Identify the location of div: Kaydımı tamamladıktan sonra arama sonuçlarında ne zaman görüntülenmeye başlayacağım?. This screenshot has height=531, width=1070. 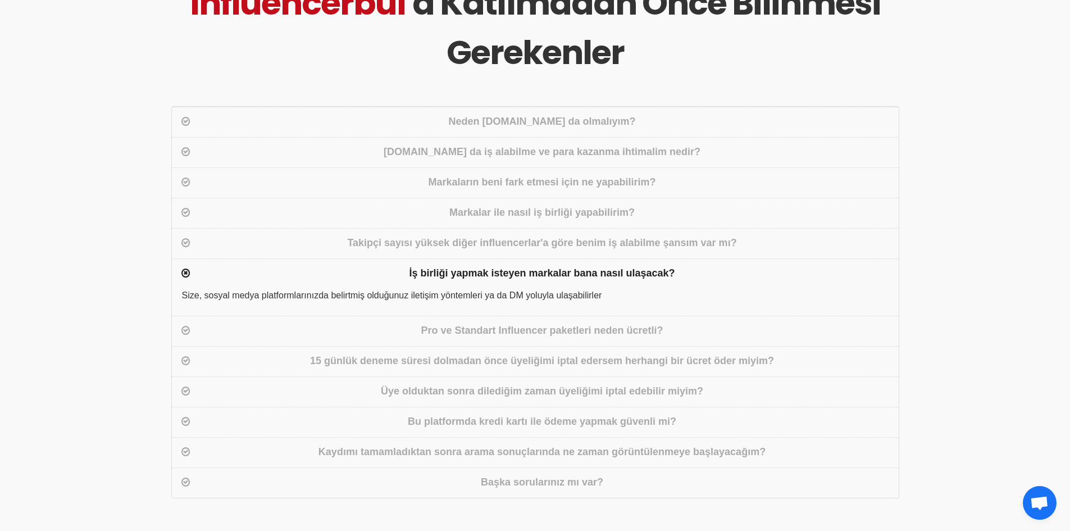
(542, 452).